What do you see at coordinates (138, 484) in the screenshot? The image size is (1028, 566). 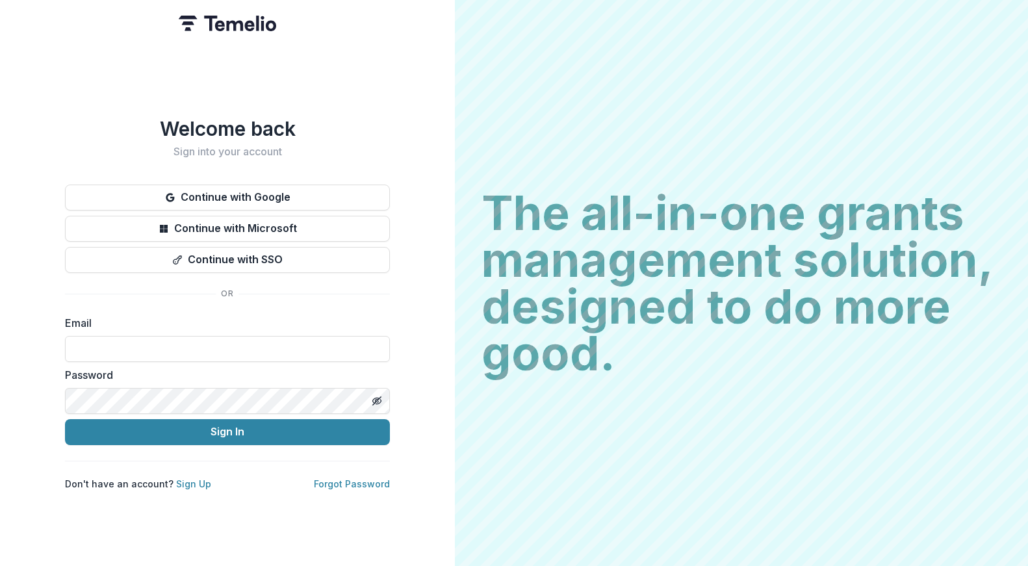 I see `p: Don't have an account?` at bounding box center [138, 484].